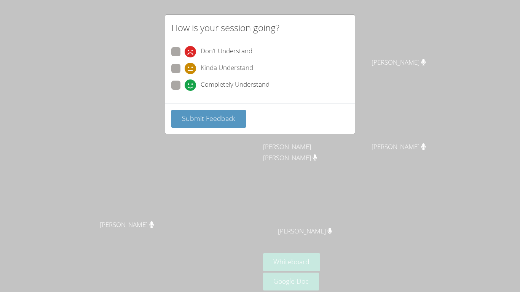 This screenshot has height=292, width=520. I want to click on span: Submit Feedback, so click(209, 118).